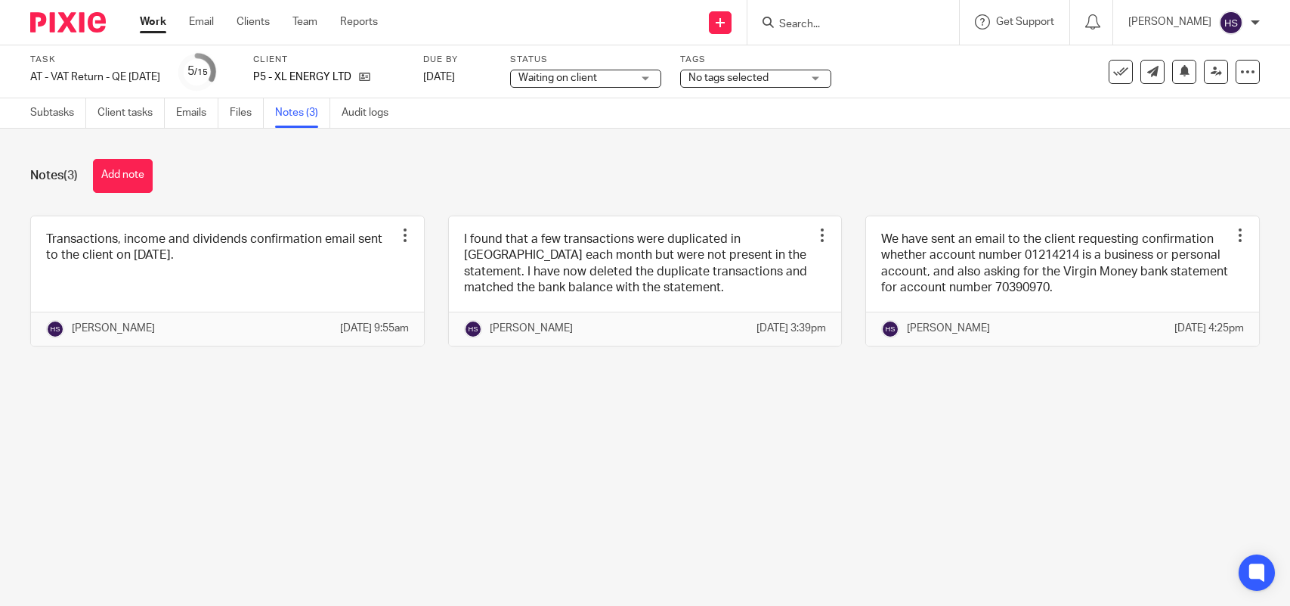  What do you see at coordinates (729, 78) in the screenshot?
I see `span: No tags selected` at bounding box center [729, 78].